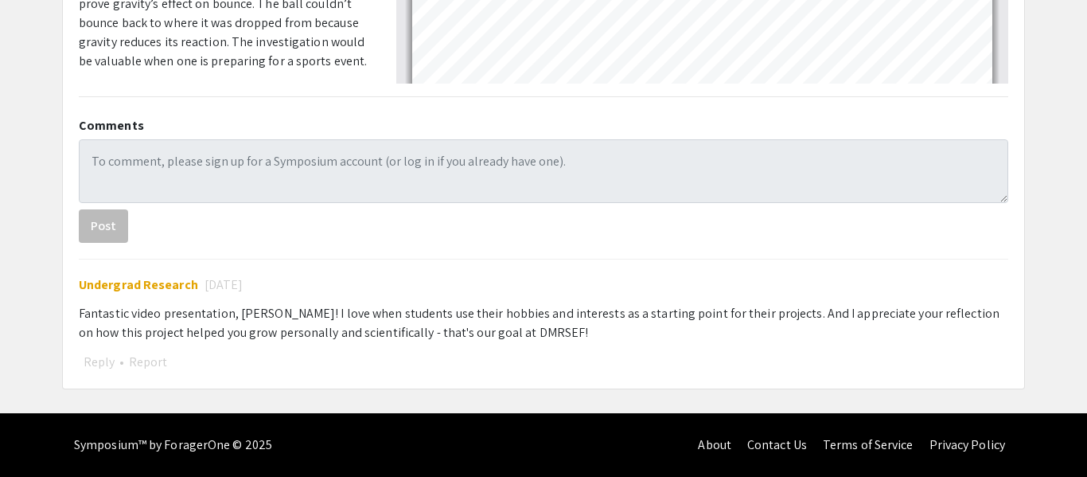 Image resolution: width=1087 pixels, height=477 pixels. Describe the element at coordinates (148, 362) in the screenshot. I see `button: Report` at that location.